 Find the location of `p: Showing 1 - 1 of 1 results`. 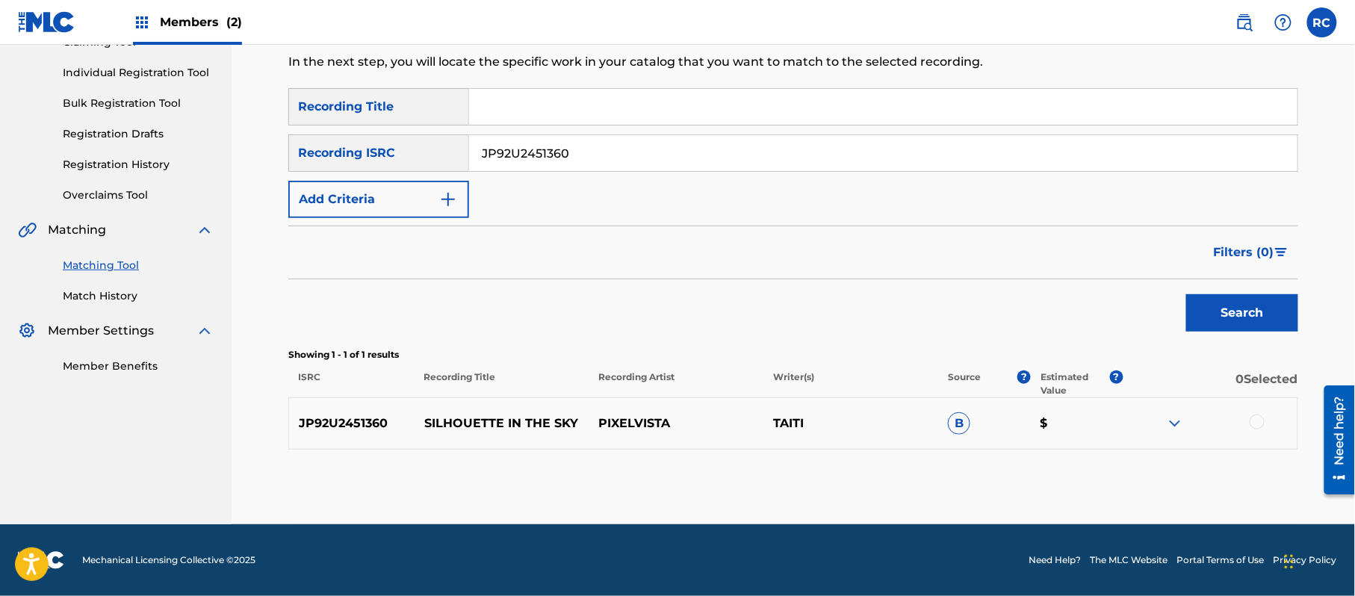

p: Showing 1 - 1 of 1 results is located at coordinates (793, 355).